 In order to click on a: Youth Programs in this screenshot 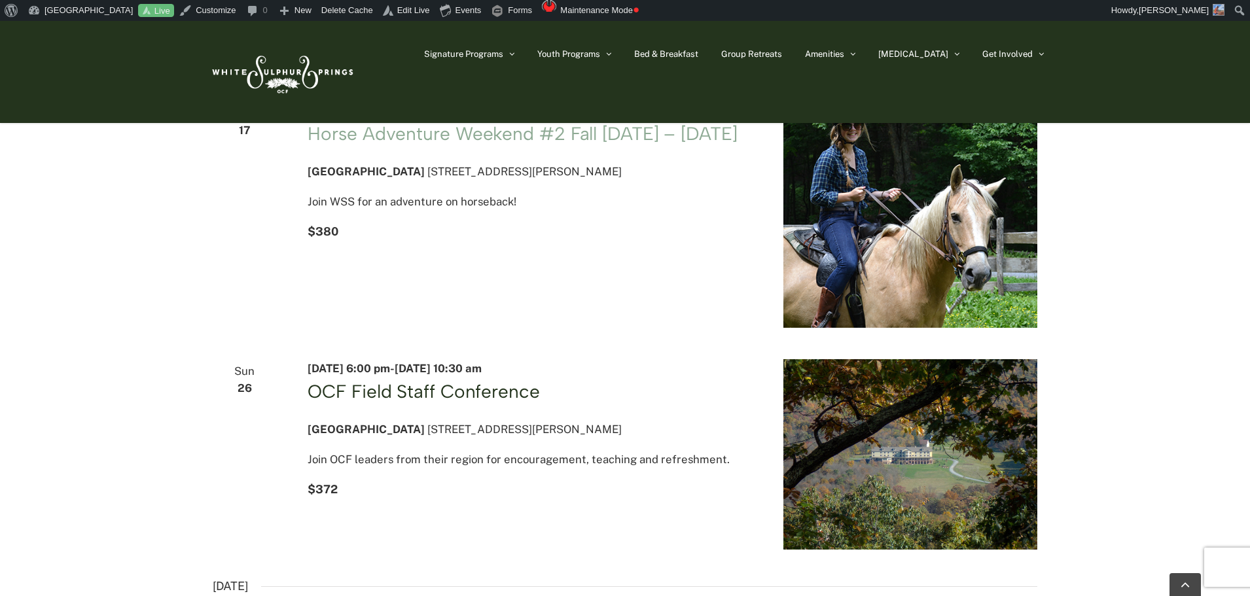, I will do `click(574, 54)`.